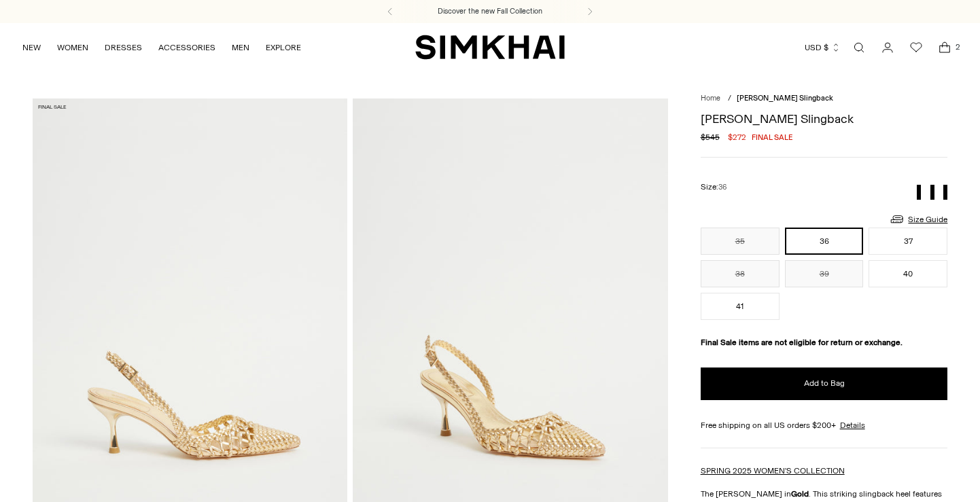 Image resolution: width=980 pixels, height=502 pixels. I want to click on a: EXPLORE, so click(283, 48).